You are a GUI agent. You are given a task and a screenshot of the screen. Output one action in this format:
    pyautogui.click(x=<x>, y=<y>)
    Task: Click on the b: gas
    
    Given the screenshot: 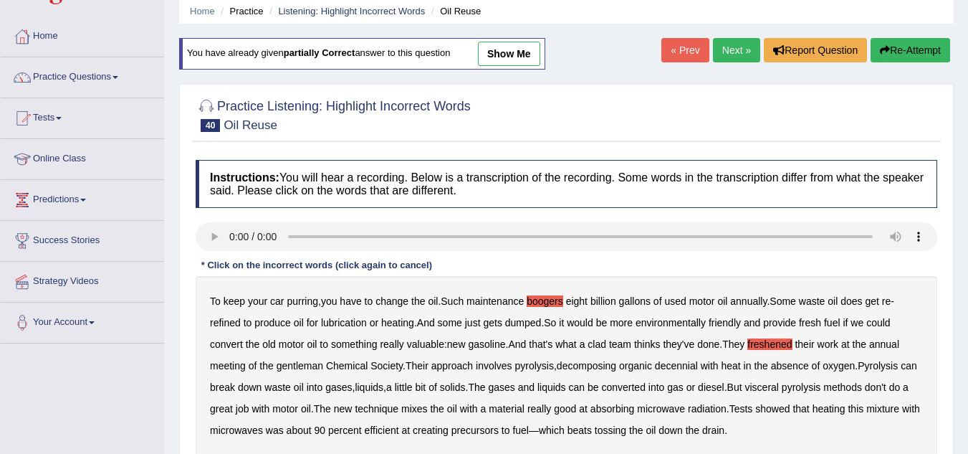 What is the action you would take?
    pyautogui.click(x=675, y=387)
    